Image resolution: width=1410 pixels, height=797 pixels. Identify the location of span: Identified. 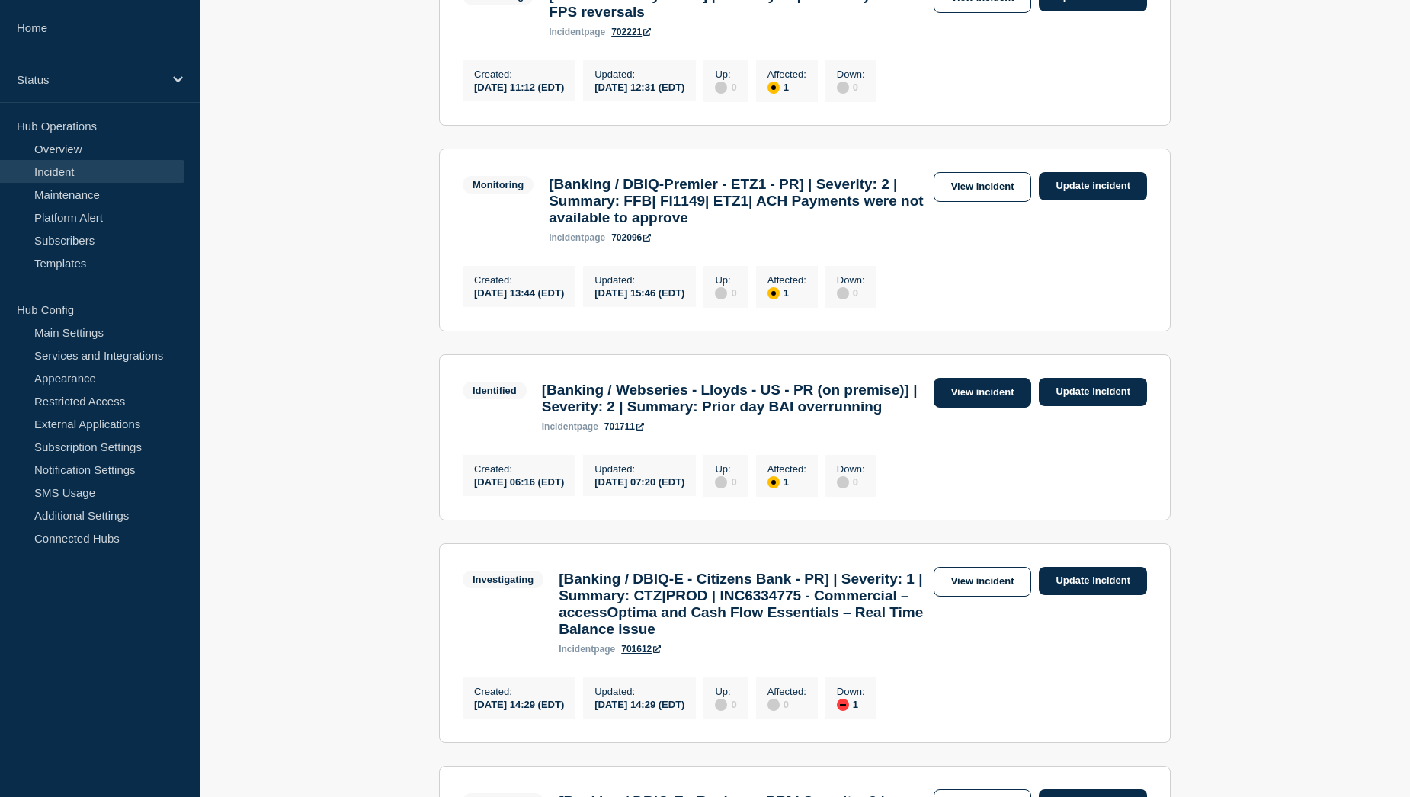
(495, 390).